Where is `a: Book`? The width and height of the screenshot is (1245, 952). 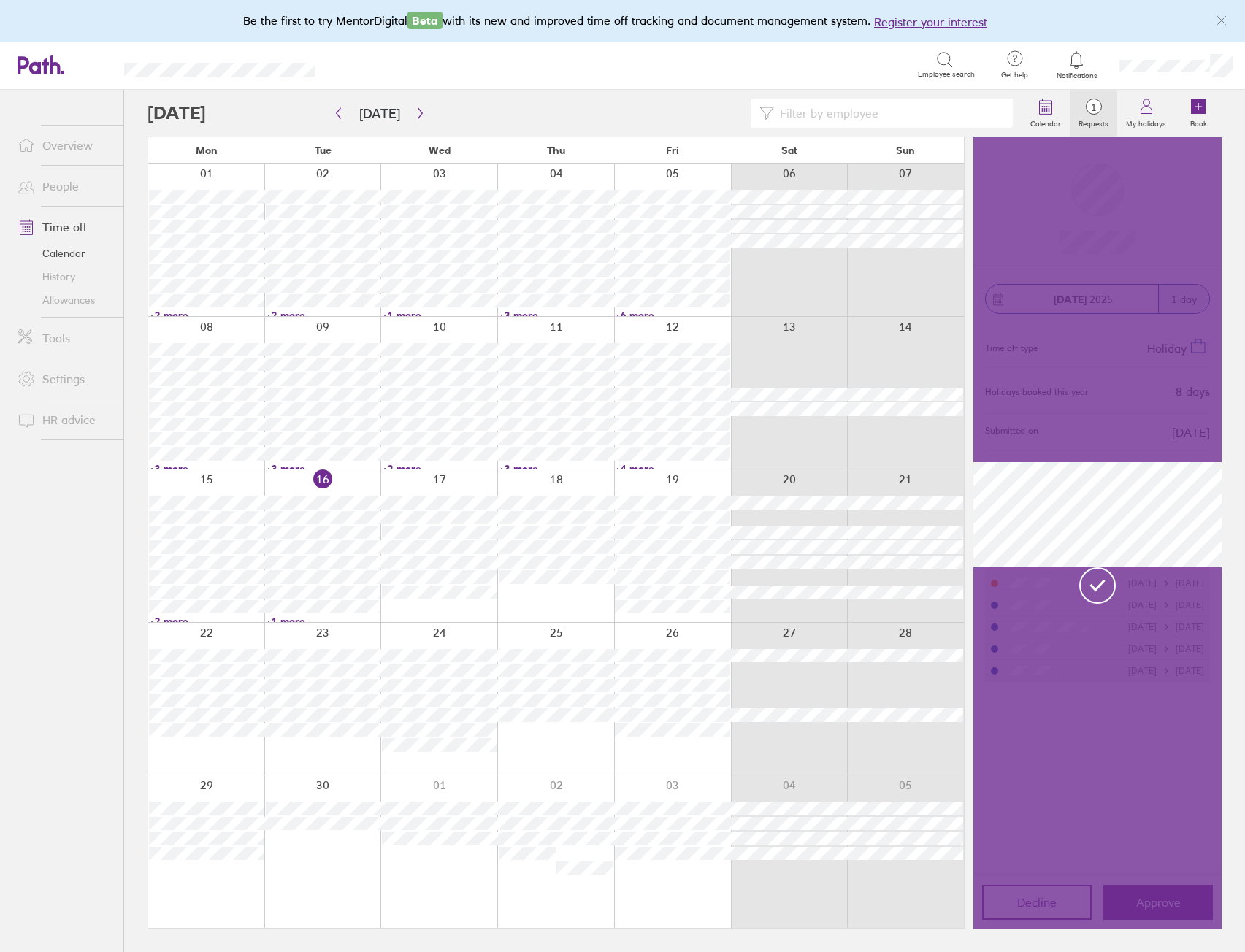
a: Book is located at coordinates (1198, 113).